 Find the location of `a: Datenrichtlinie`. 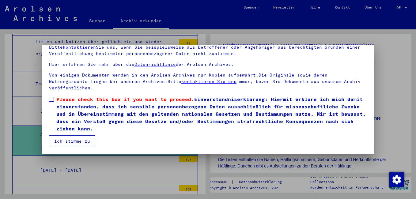

a: Datenrichtlinie is located at coordinates (155, 64).